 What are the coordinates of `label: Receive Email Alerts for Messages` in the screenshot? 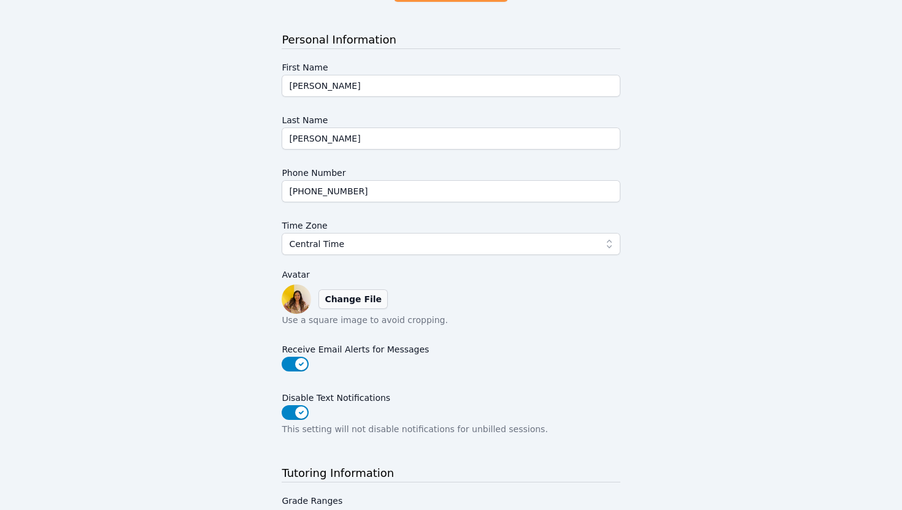 It's located at (450, 348).